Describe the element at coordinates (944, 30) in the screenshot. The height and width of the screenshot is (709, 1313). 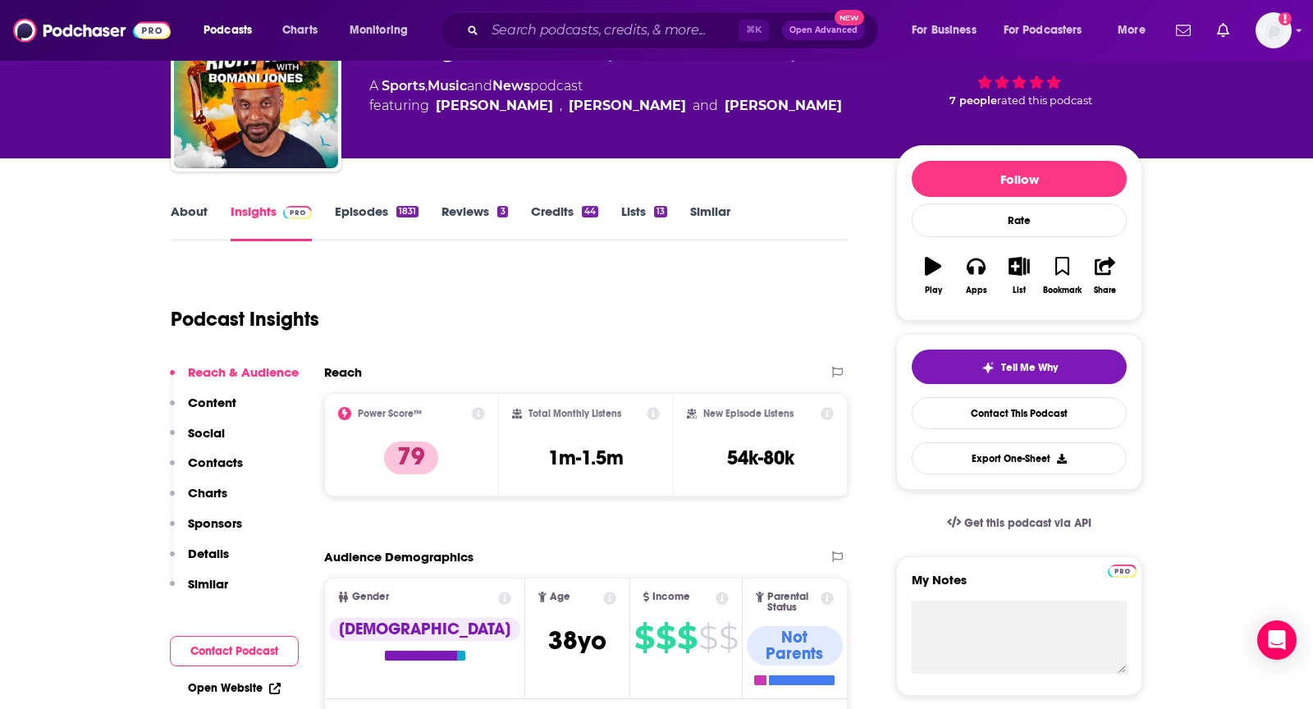
I see `span: For Business` at that location.